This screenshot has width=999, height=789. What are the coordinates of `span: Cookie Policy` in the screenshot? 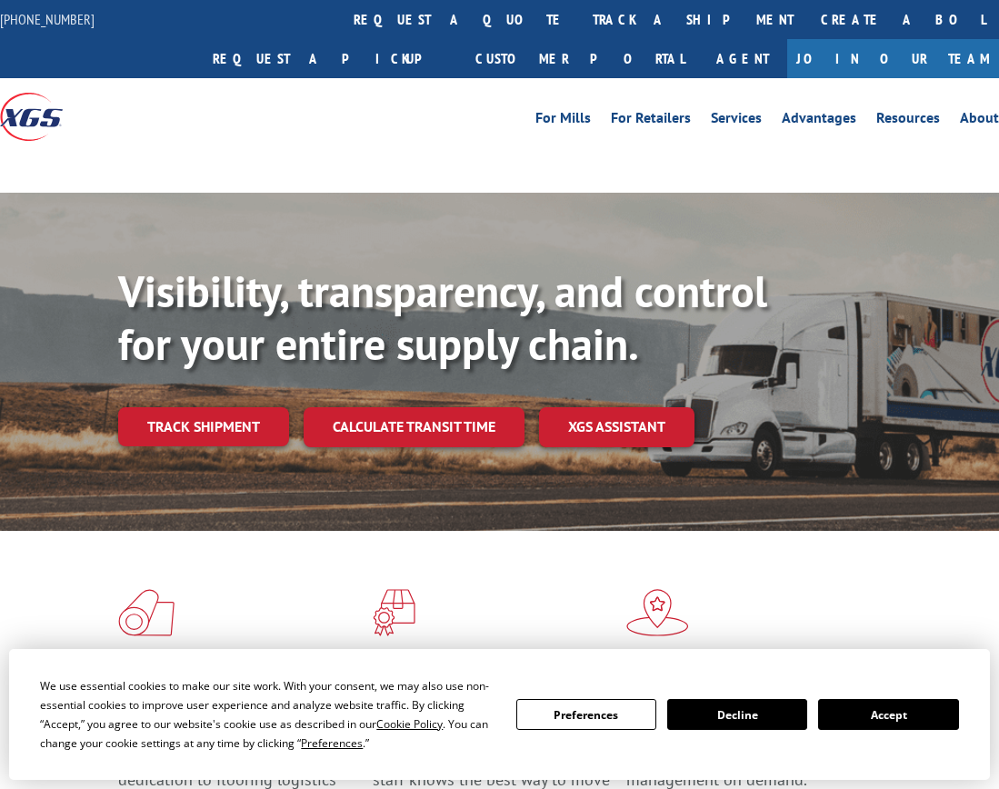 It's located at (409, 724).